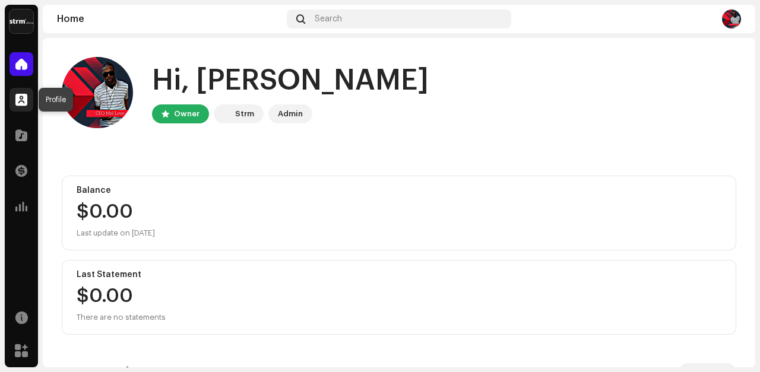 The image size is (760, 372). Describe the element at coordinates (186, 114) in the screenshot. I see `div: Owner` at that location.